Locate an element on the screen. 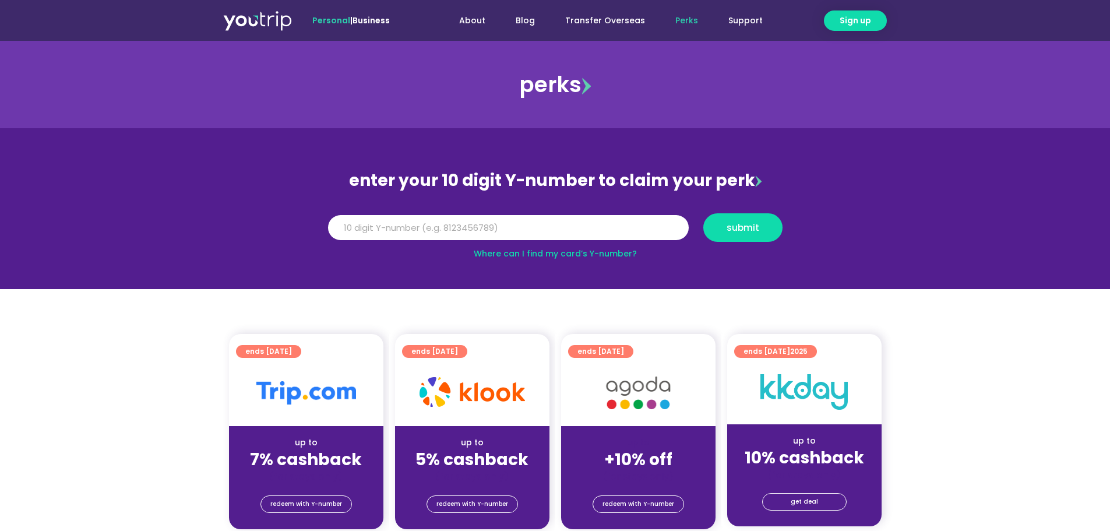 The height and width of the screenshot is (531, 1110). a: Blog is located at coordinates (525, 20).